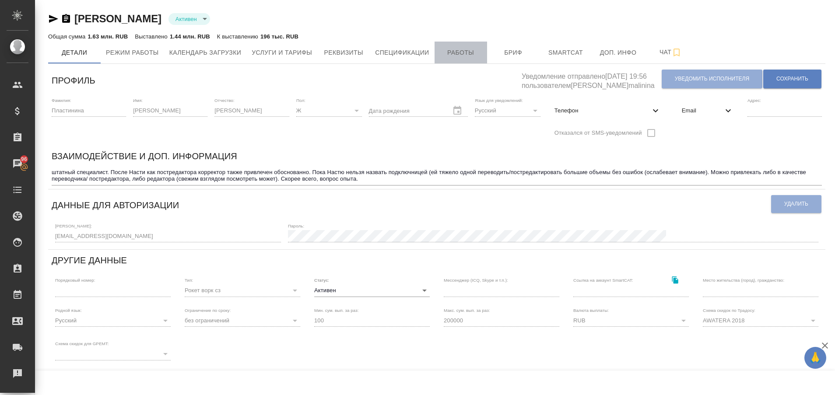 The width and height of the screenshot is (835, 395). Describe the element at coordinates (152, 36) in the screenshot. I see `p: Выставлено` at that location.